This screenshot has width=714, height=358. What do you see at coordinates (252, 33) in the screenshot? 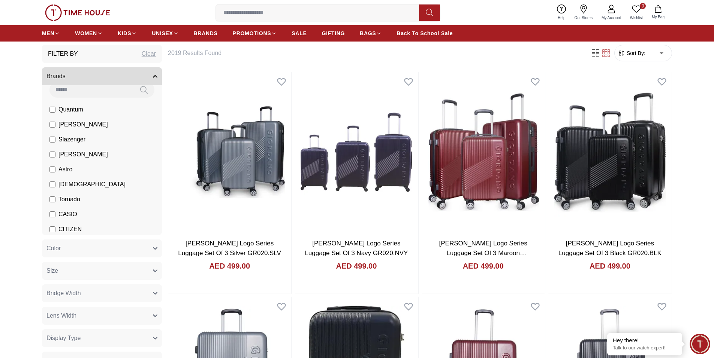
I see `span: PROMOTIONS` at bounding box center [252, 33].